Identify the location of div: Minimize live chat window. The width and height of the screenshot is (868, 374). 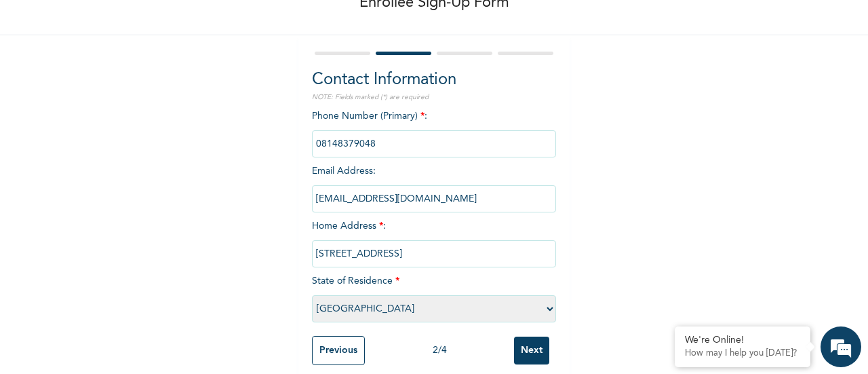
(239, 23).